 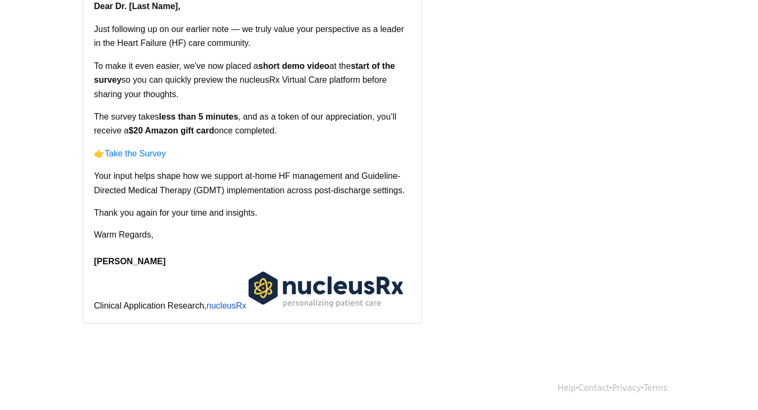 What do you see at coordinates (245, 130) in the screenshot?
I see `span: once completed.` at bounding box center [245, 130].